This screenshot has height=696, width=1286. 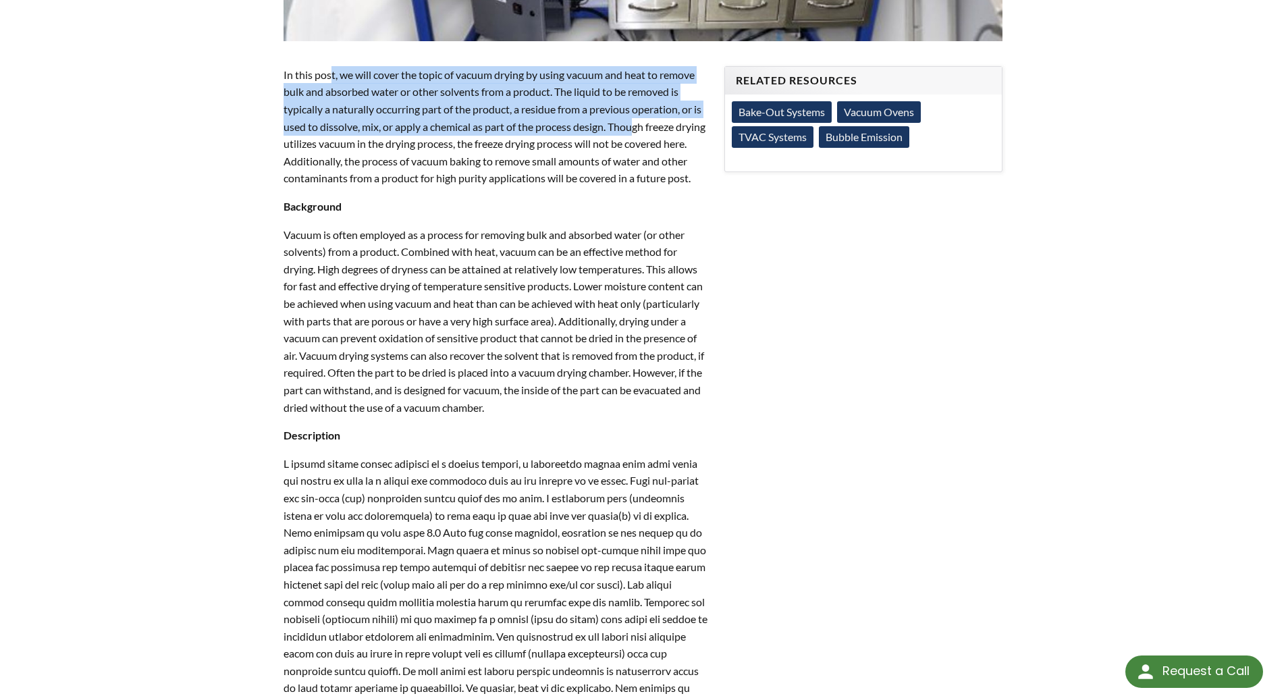 I want to click on h4: Related Resources, so click(x=864, y=80).